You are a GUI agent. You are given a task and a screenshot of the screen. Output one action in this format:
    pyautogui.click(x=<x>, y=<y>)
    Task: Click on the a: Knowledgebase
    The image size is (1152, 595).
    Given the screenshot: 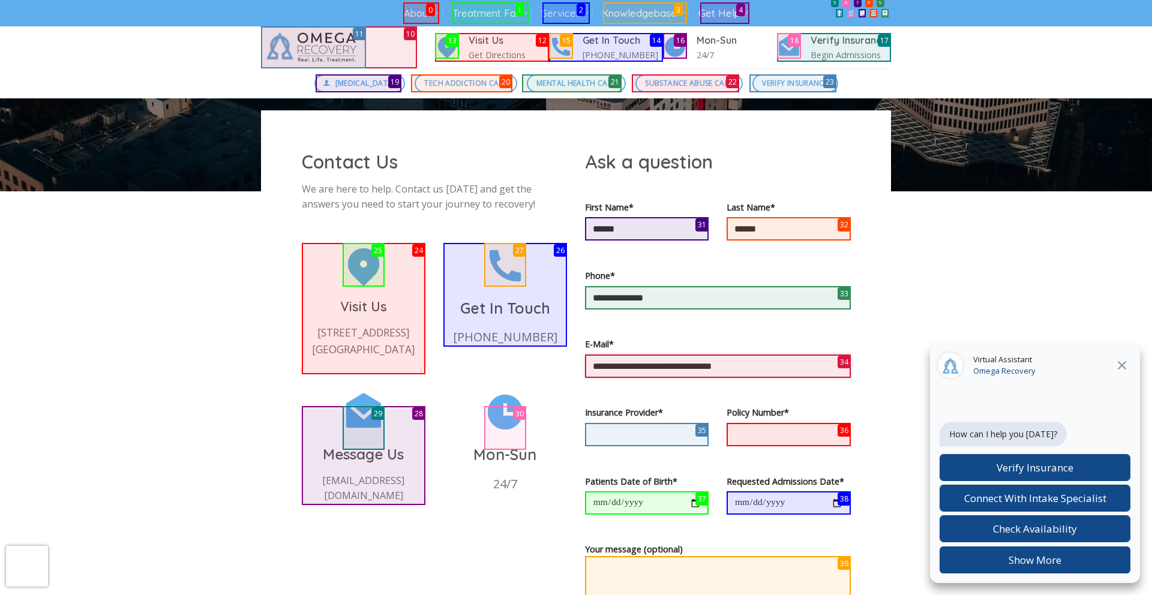 What is the action you would take?
    pyautogui.click(x=643, y=13)
    